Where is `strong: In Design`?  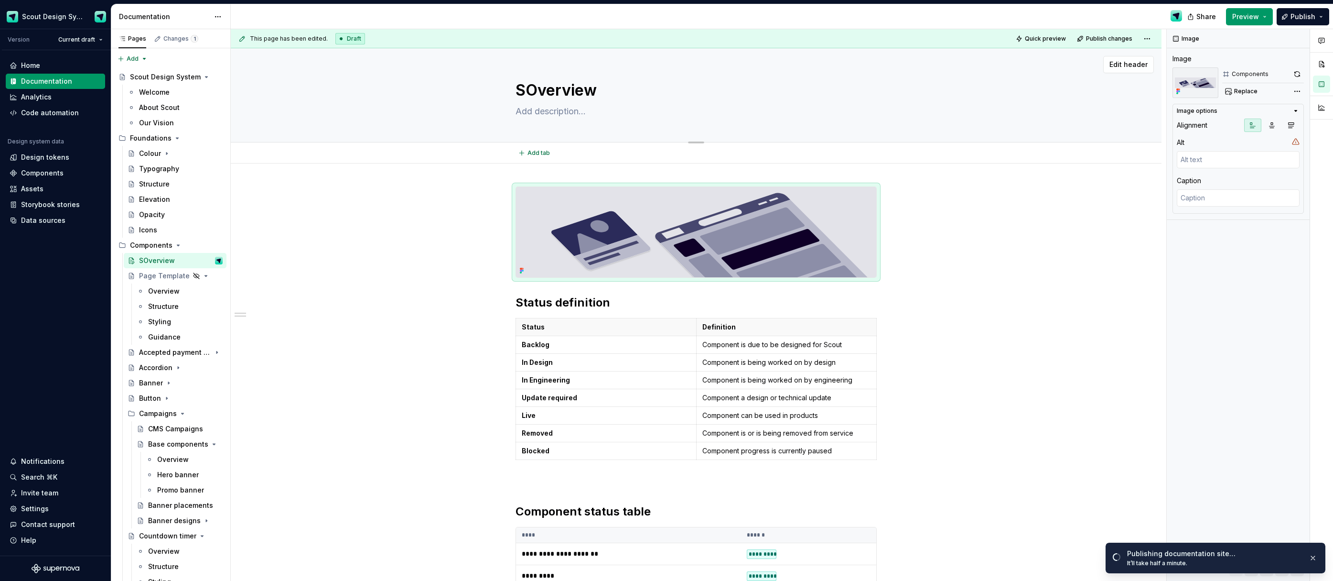 strong: In Design is located at coordinates (537, 362).